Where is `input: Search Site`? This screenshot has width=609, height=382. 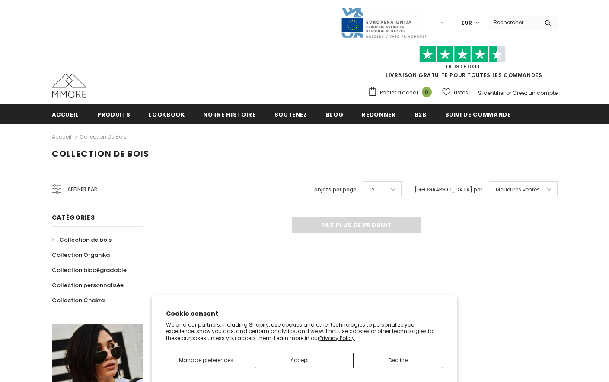 input: Search Site is located at coordinates (513, 22).